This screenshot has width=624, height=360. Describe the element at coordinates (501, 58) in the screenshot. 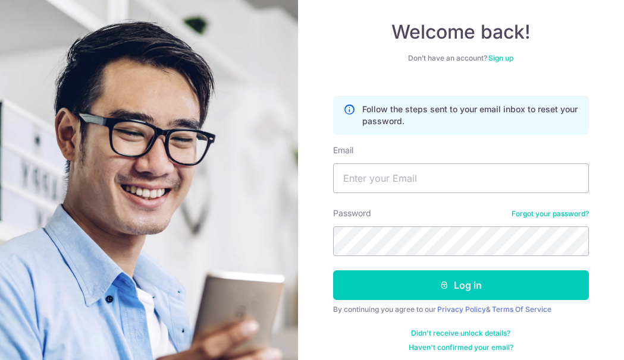

I see `a: Sign up` at that location.